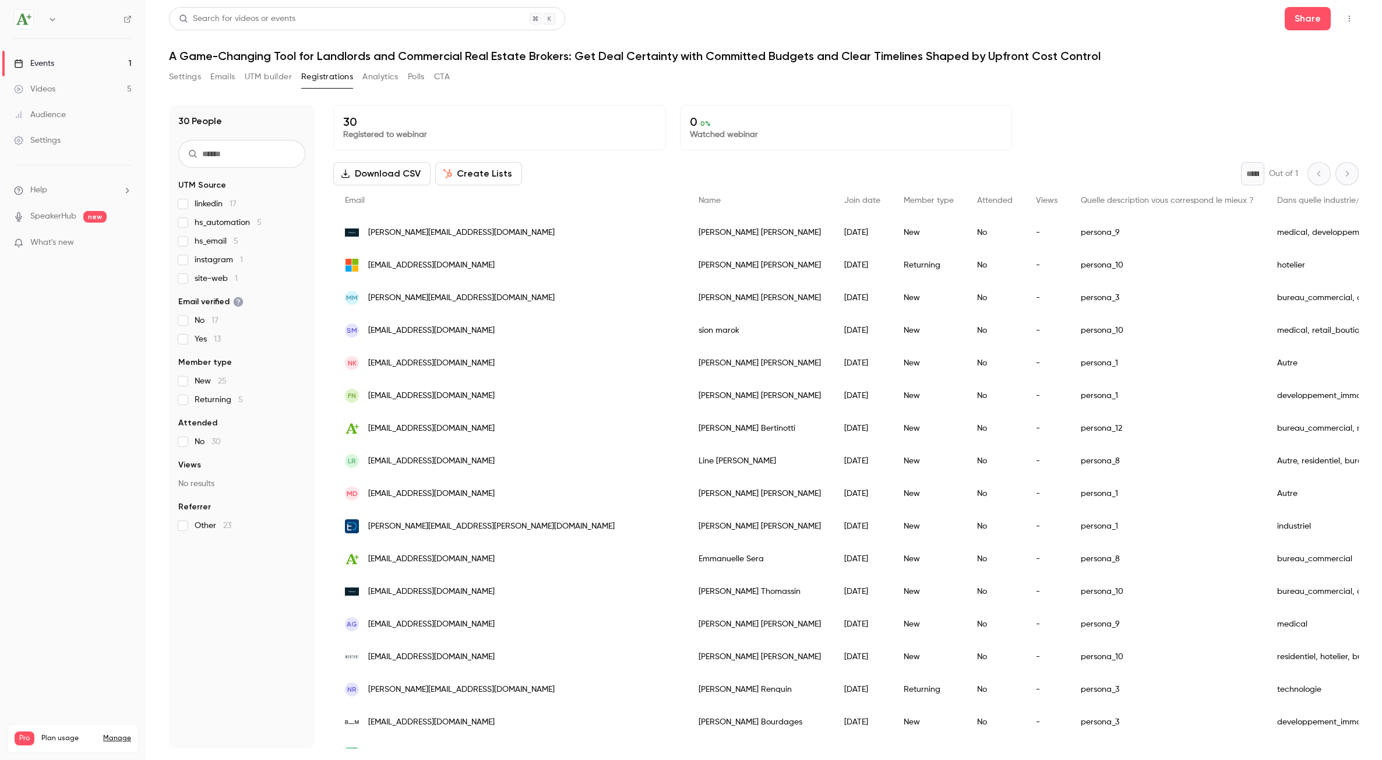  Describe the element at coordinates (710, 200) in the screenshot. I see `span: Name` at that location.